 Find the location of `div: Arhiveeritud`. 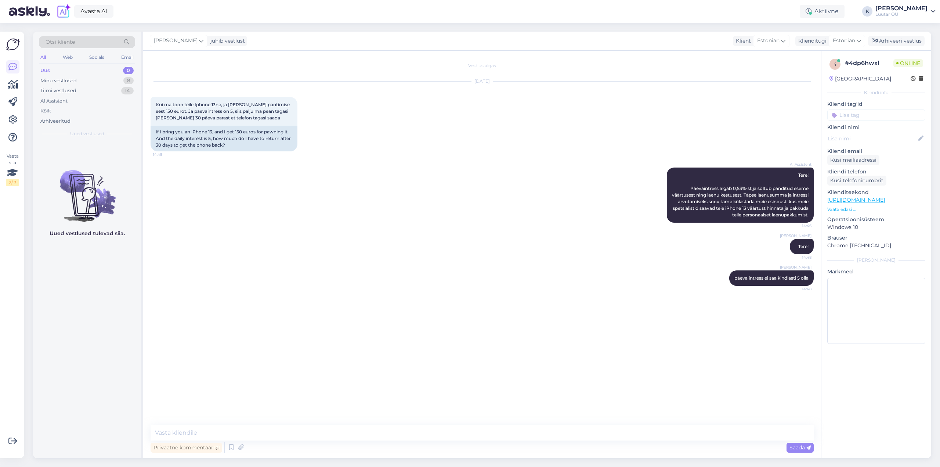

div: Arhiveeritud is located at coordinates (55, 121).